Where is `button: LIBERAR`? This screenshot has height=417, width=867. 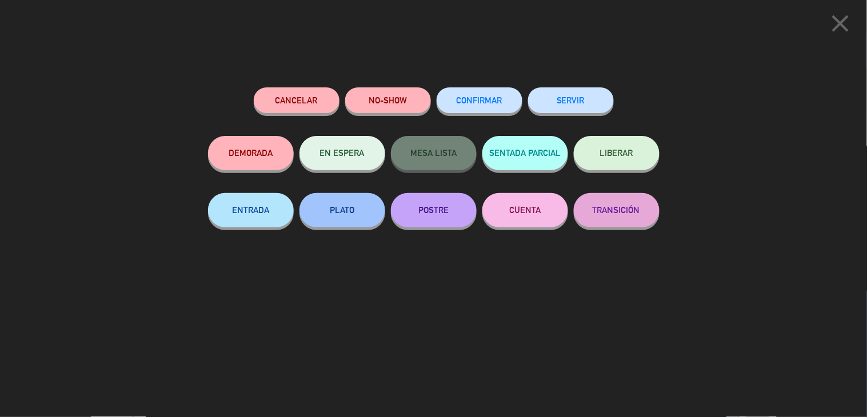
button: LIBERAR is located at coordinates (617, 153).